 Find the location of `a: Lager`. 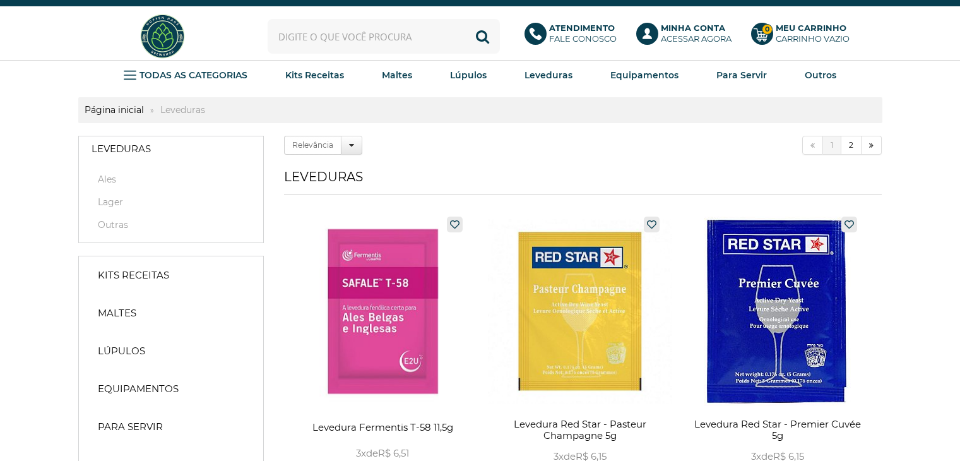

a: Lager is located at coordinates (171, 202).